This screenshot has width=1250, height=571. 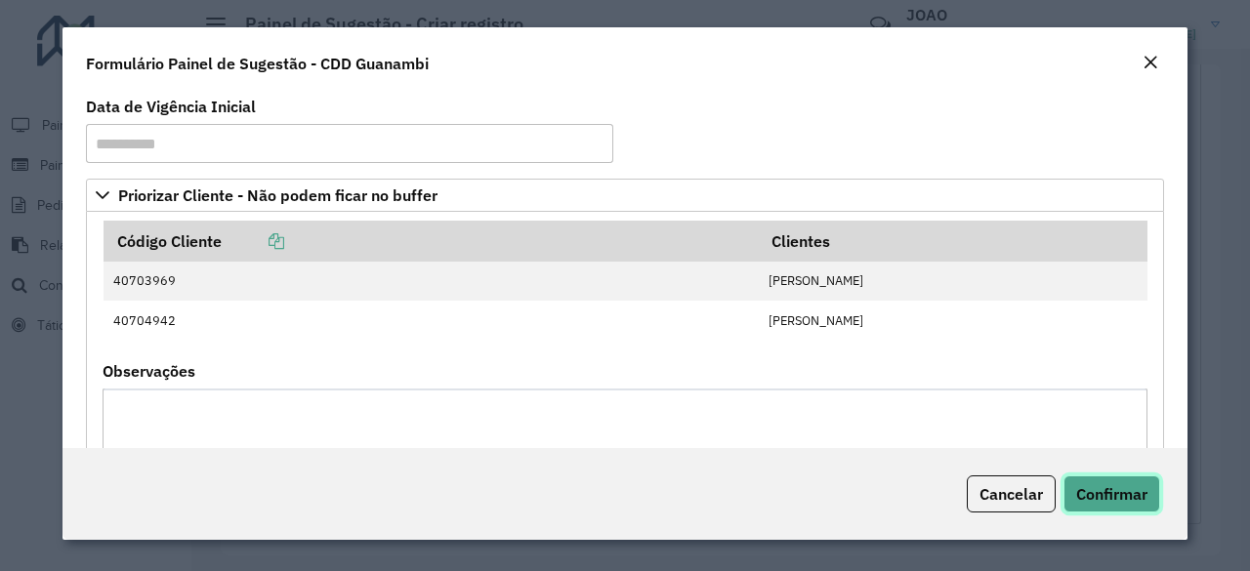 I want to click on span: Cancelar, so click(x=1010, y=494).